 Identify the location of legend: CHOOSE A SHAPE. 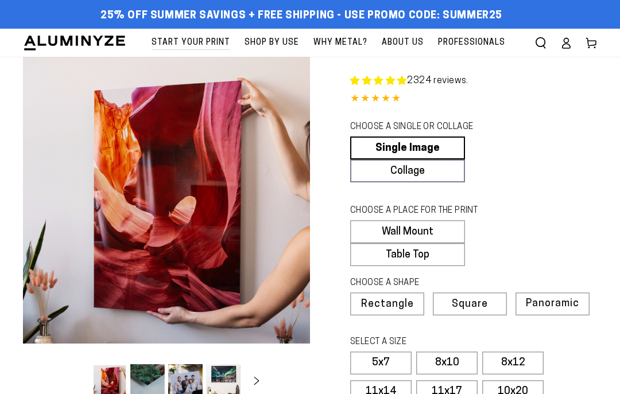
(422, 284).